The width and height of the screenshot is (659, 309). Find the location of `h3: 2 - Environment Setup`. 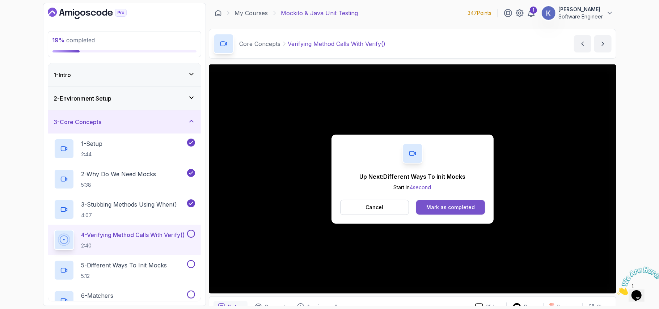

h3: 2 - Environment Setup is located at coordinates (83, 98).